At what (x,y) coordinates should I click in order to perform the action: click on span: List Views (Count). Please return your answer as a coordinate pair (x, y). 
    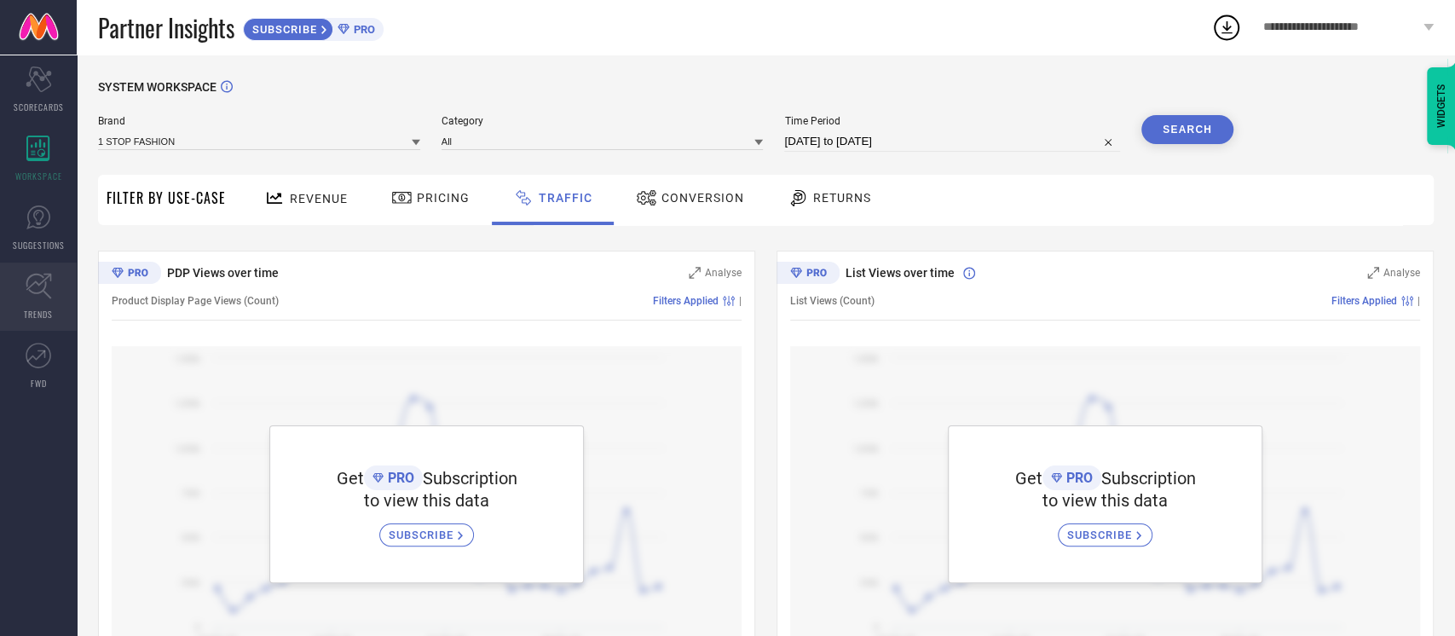
    Looking at the image, I should click on (832, 301).